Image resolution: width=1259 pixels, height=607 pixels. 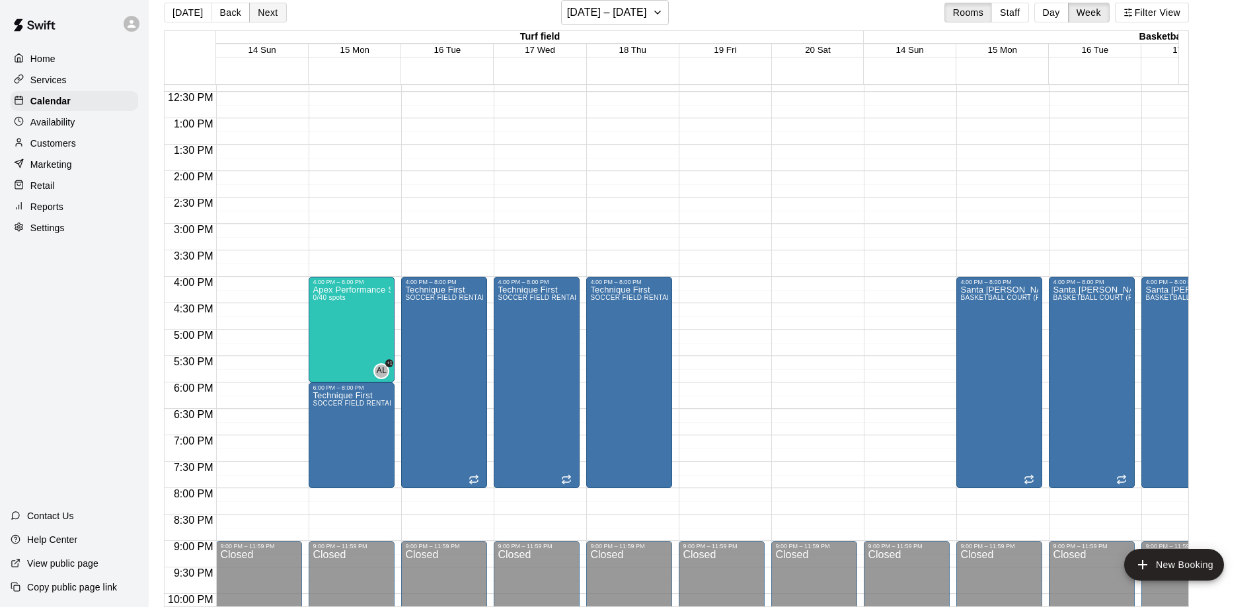 What do you see at coordinates (352, 282) in the screenshot?
I see `div: 4:00 PM – 6:00 PM` at bounding box center [352, 282].